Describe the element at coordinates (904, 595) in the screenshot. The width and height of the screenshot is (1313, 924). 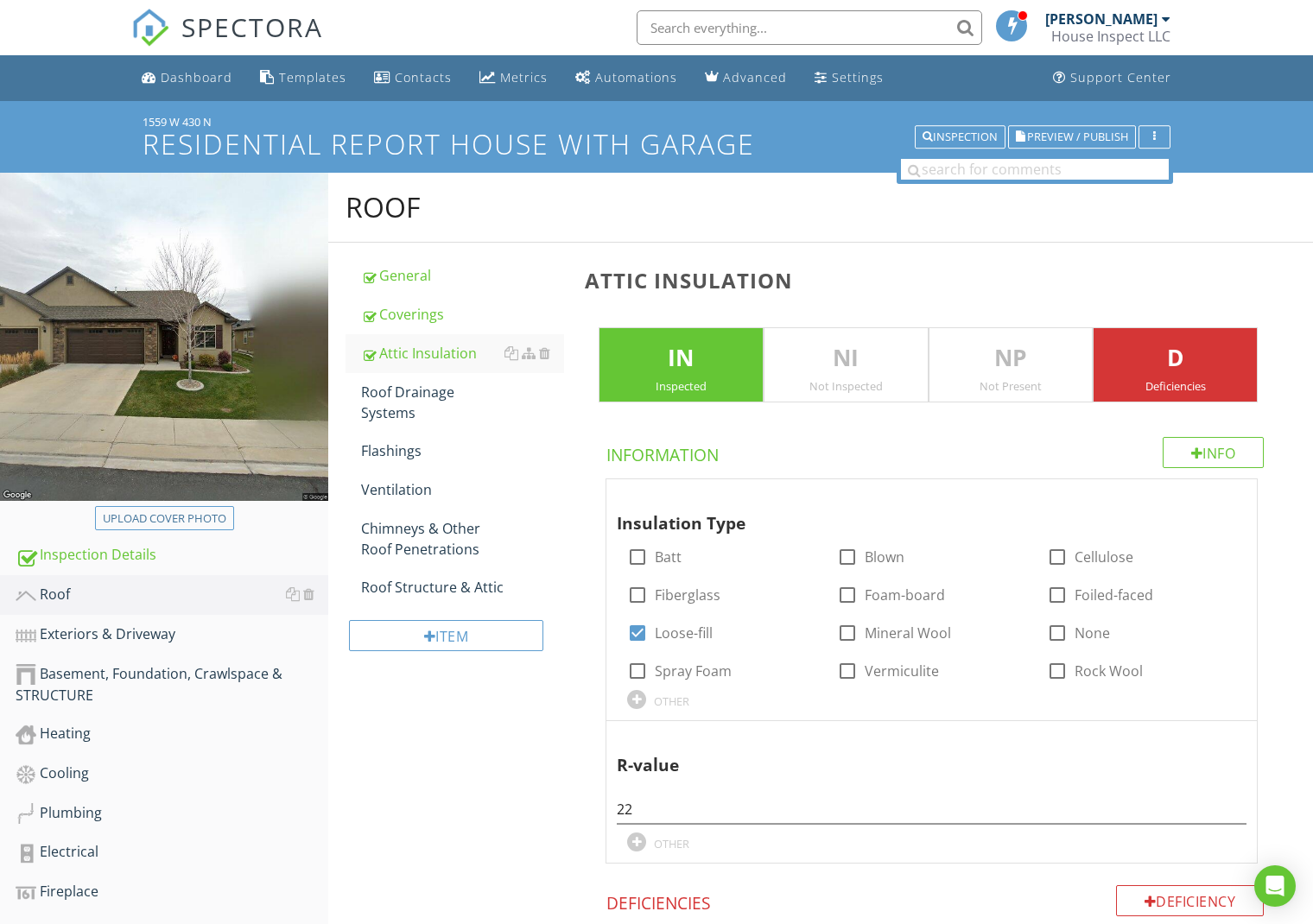
I see `label: Foam-board` at that location.